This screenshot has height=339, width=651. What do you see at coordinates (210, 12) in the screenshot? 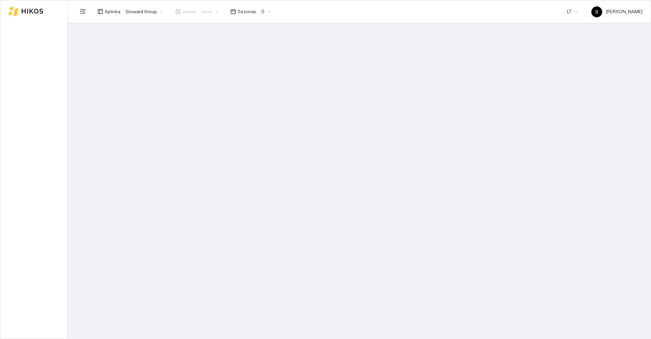
I see `span: Visos` at bounding box center [210, 12].